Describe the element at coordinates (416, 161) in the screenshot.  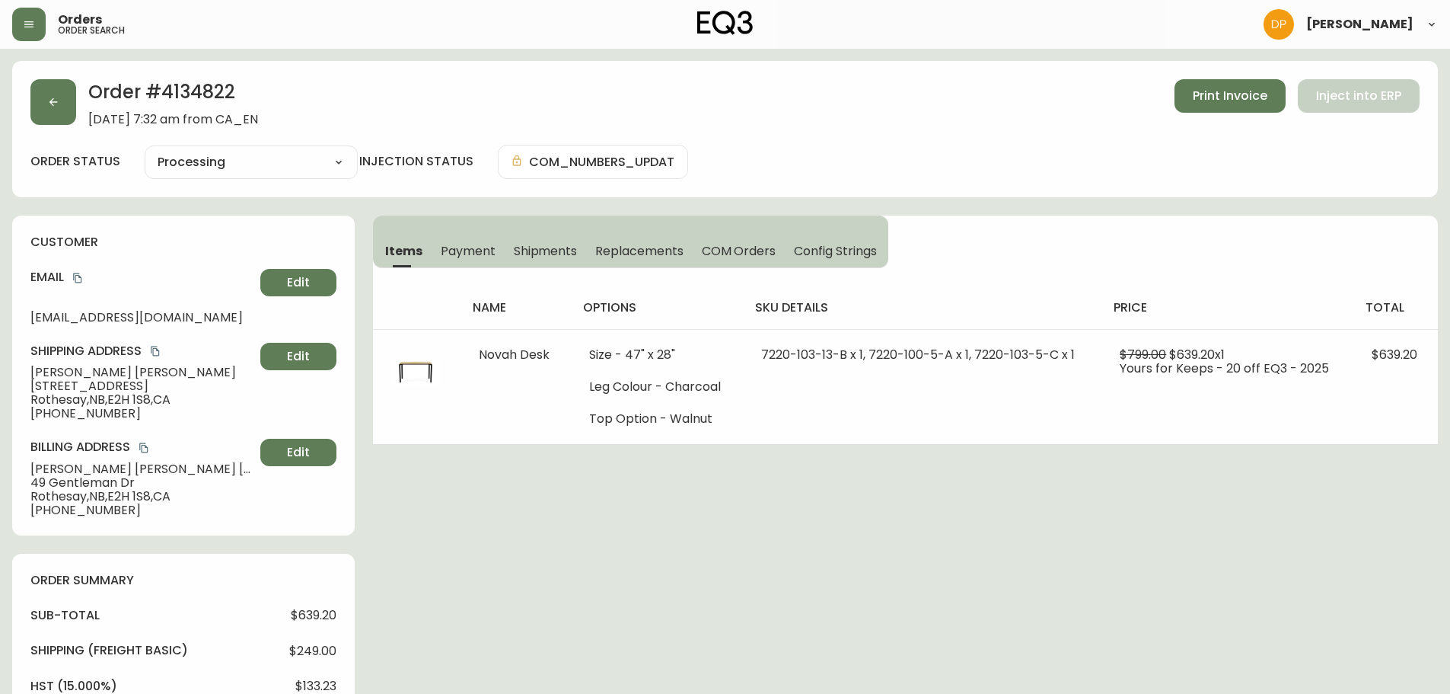
I see `h4: injection status` at that location.